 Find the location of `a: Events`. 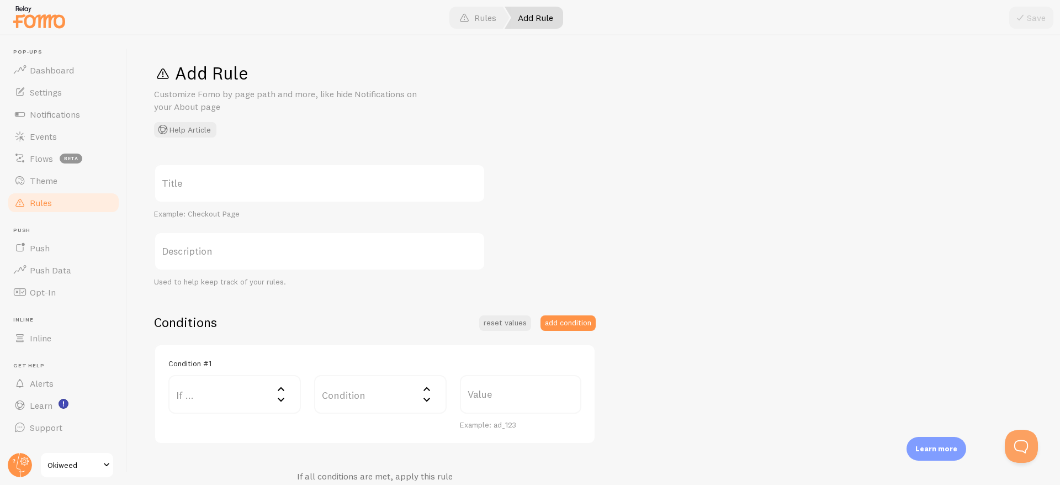

a: Events is located at coordinates (64, 136).